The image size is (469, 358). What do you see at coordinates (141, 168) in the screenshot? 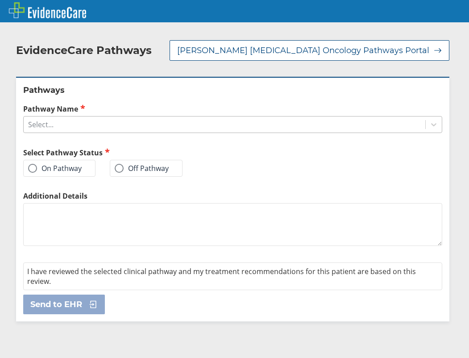
I see `label: Off Pathway` at bounding box center [141, 168].